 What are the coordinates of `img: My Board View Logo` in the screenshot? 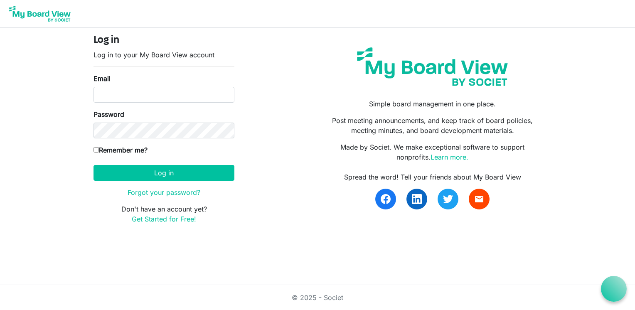 It's located at (40, 14).